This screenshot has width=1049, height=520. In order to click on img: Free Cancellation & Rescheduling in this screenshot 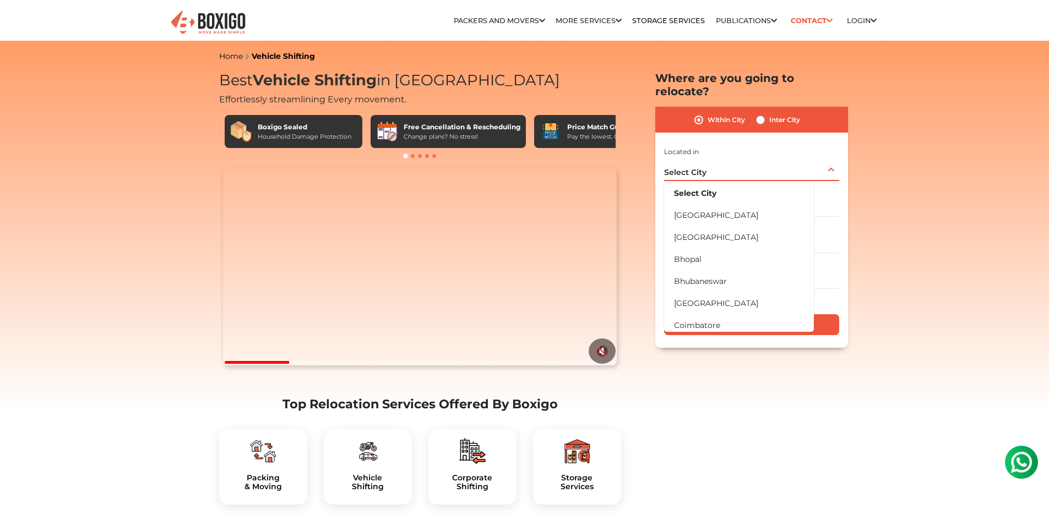, I will do `click(387, 132)`.